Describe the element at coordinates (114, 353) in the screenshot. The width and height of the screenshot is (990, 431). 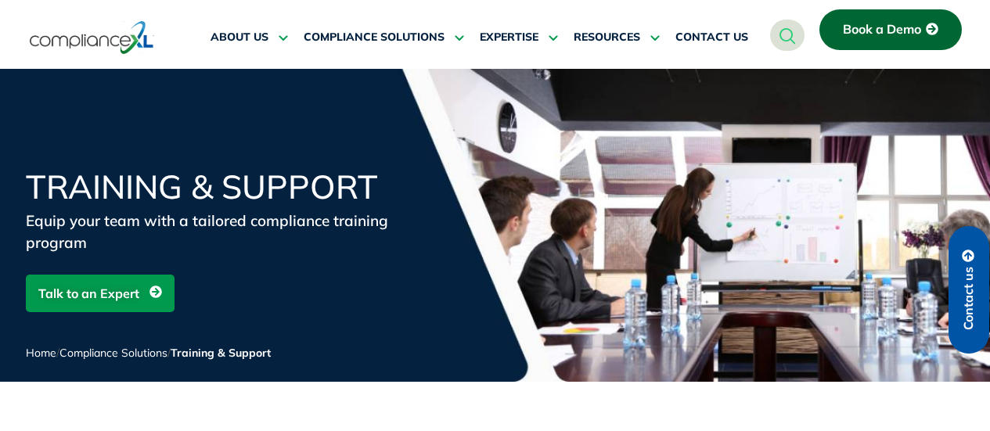
I see `a: Compliance Solutions` at that location.